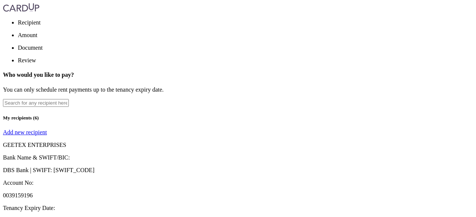 The width and height of the screenshot is (476, 217). What do you see at coordinates (245, 23) in the screenshot?
I see `p: Recipient` at bounding box center [245, 23].